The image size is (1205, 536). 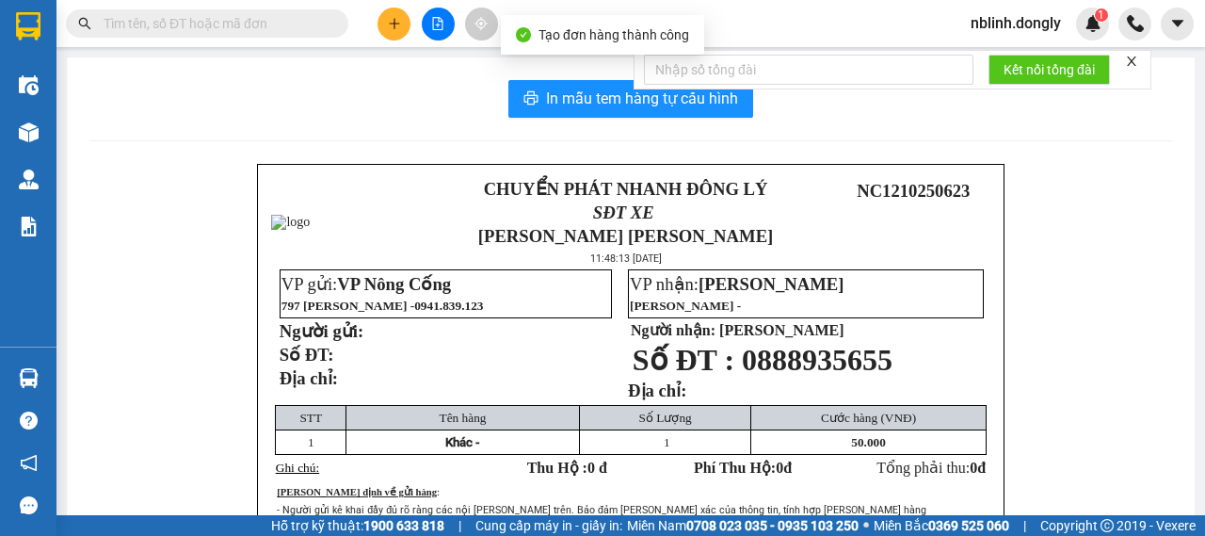 I want to click on strong: 0369 525 060, so click(x=969, y=526).